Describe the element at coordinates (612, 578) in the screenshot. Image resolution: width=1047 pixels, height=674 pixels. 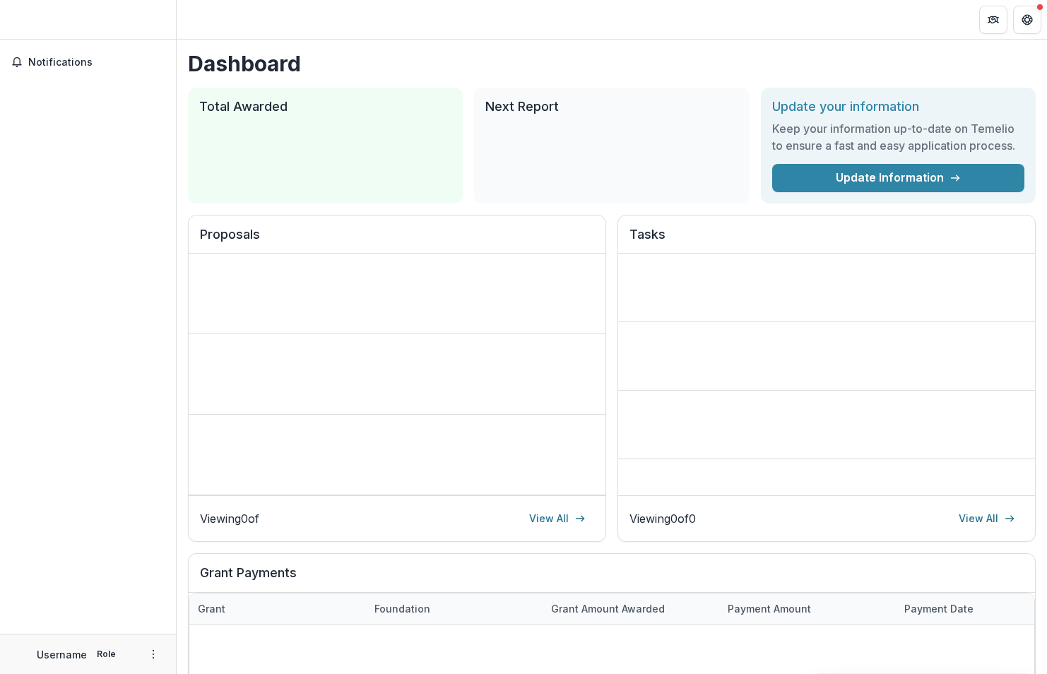
I see `h2: Grant Payments` at that location.